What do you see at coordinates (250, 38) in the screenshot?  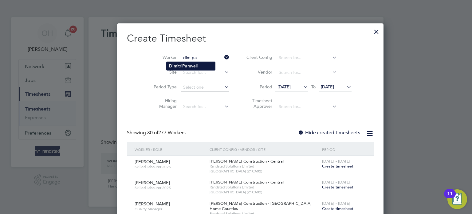 I see `h2: Create Timesheet` at bounding box center [250, 38].